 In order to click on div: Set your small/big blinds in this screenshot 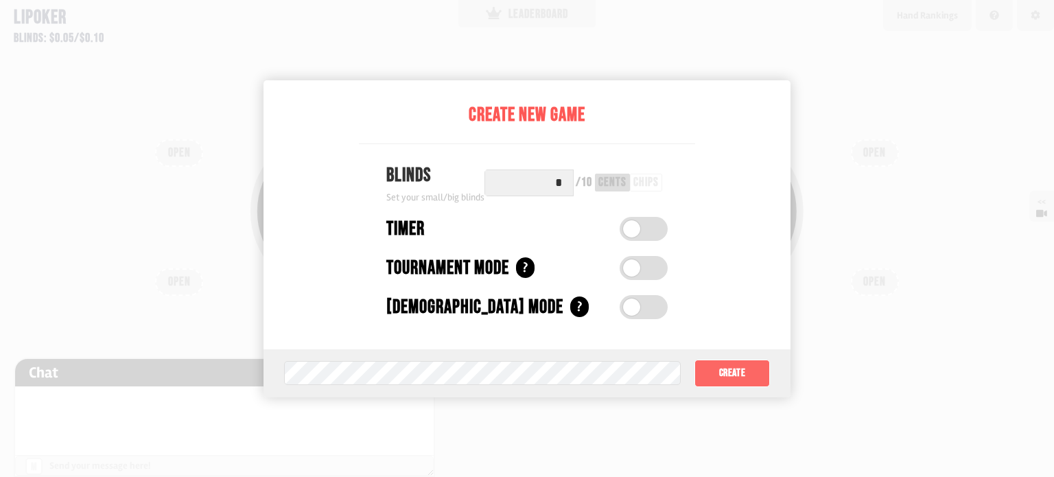, I will do `click(435, 197)`.